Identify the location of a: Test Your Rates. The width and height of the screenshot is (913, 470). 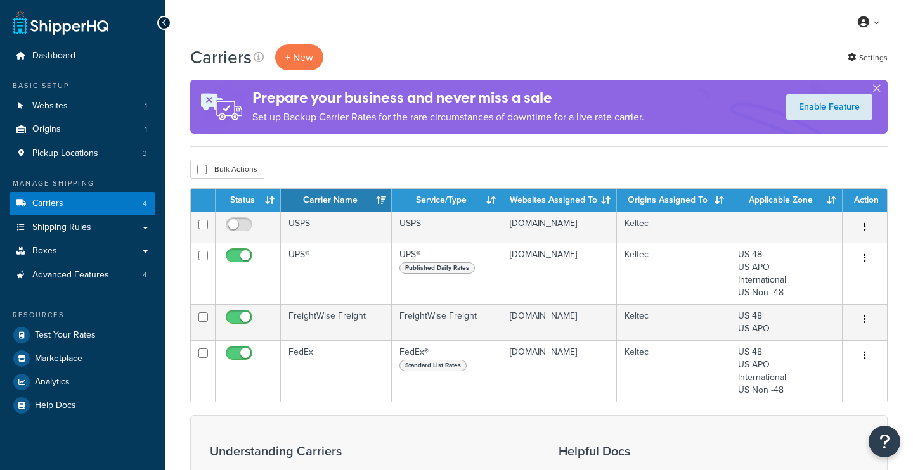
(82, 335).